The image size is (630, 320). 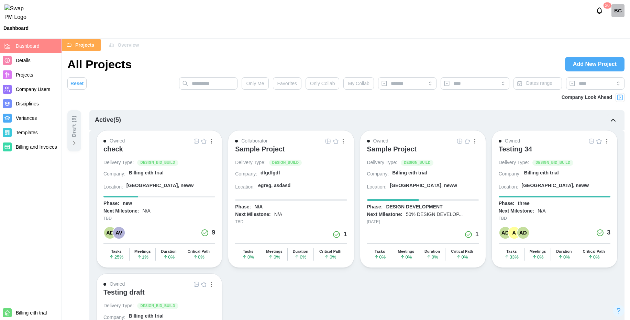 What do you see at coordinates (620, 98) in the screenshot?
I see `img: Project Look Ahead Button` at bounding box center [620, 98].